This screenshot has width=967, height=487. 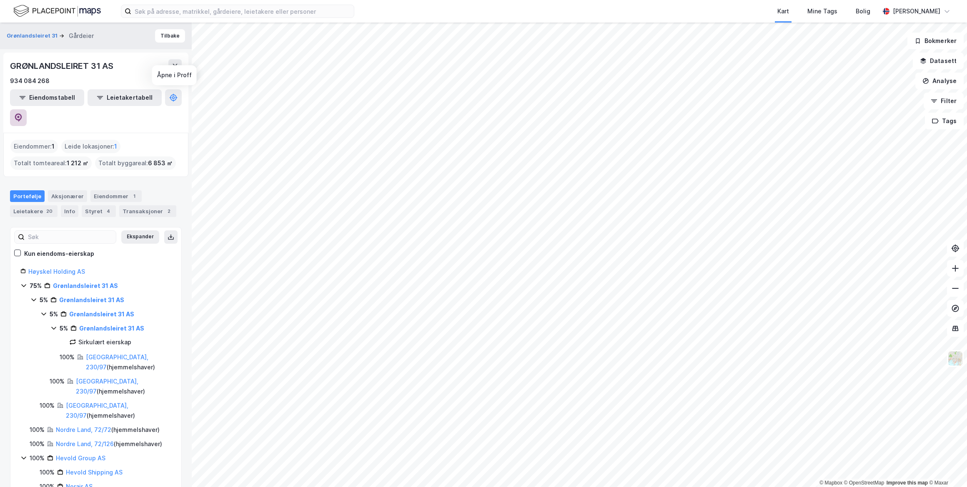 What do you see at coordinates (944, 101) in the screenshot?
I see `button: Filter` at bounding box center [944, 101].